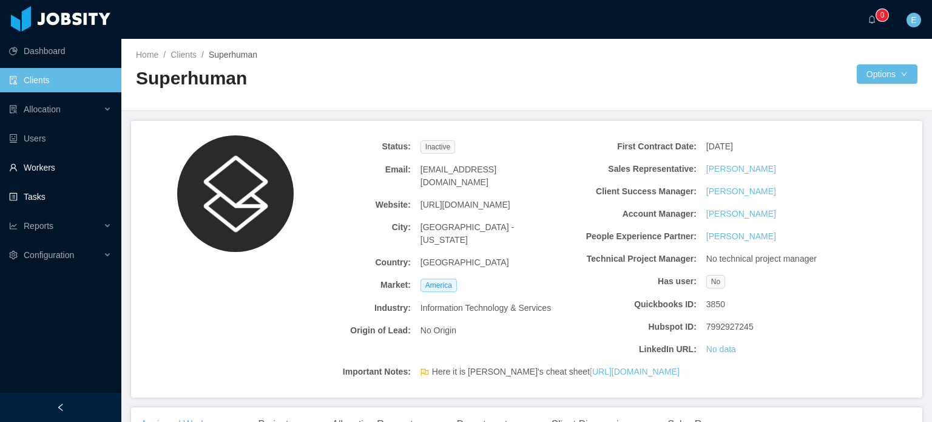 The image size is (932, 422). Describe the element at coordinates (60, 80) in the screenshot. I see `a: icon: auditClients` at that location.